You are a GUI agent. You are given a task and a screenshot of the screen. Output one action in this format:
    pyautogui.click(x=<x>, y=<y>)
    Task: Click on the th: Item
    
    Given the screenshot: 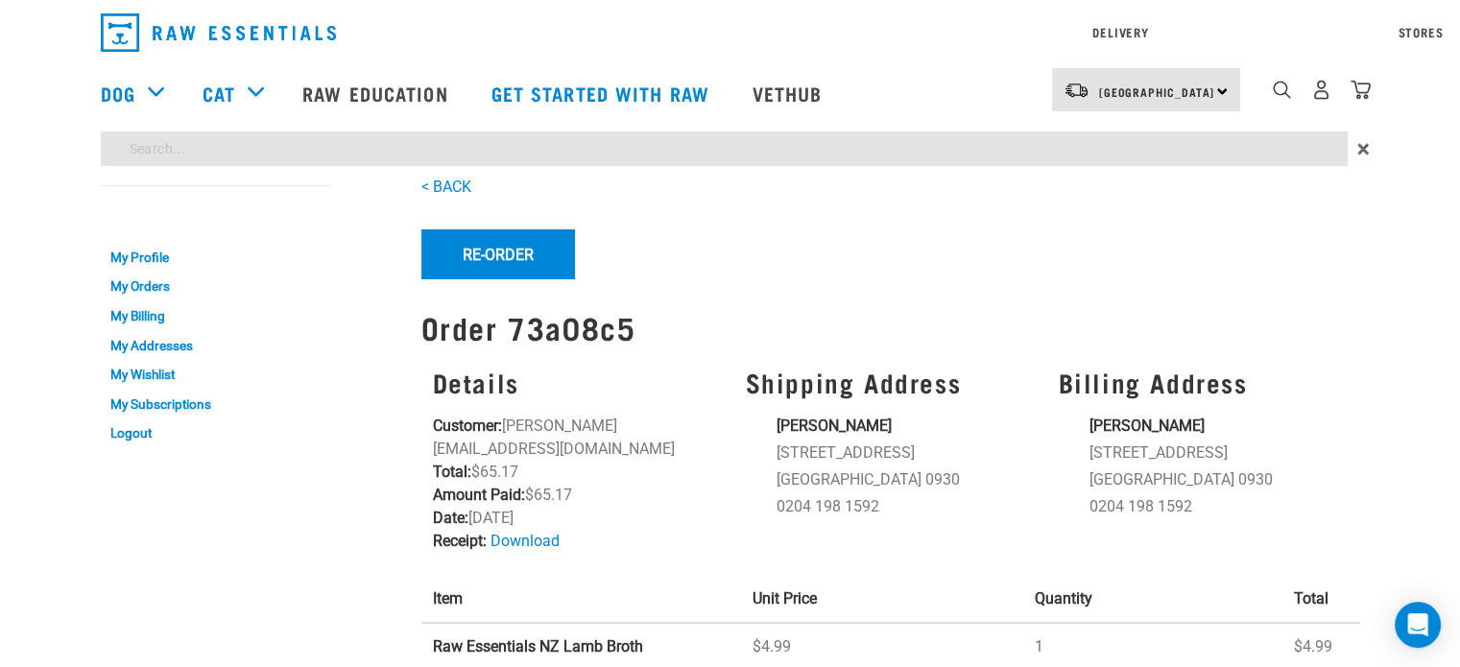 What is the action you would take?
    pyautogui.click(x=582, y=599)
    